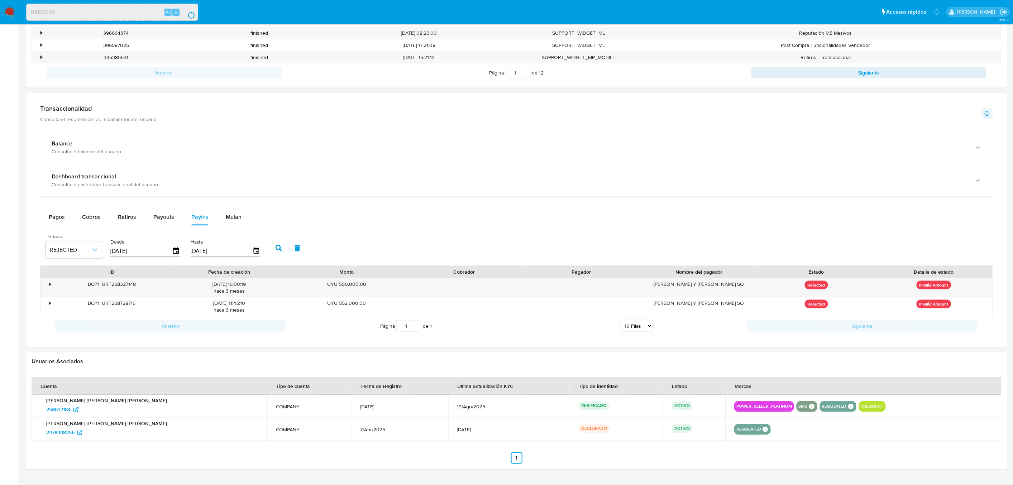  What do you see at coordinates (1004, 12) in the screenshot?
I see `a: Salir` at bounding box center [1004, 12].